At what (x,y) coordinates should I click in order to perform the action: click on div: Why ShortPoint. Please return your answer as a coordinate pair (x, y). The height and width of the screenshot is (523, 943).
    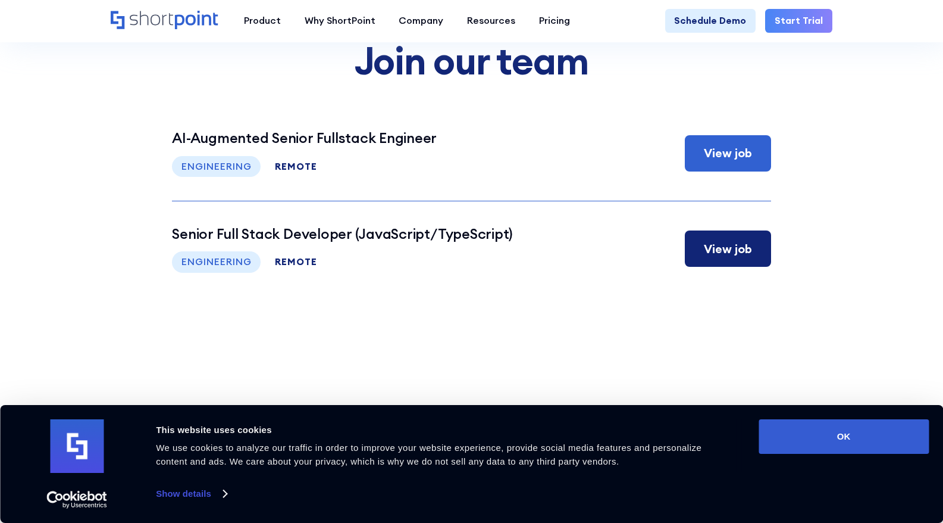
    Looking at the image, I should click on (340, 21).